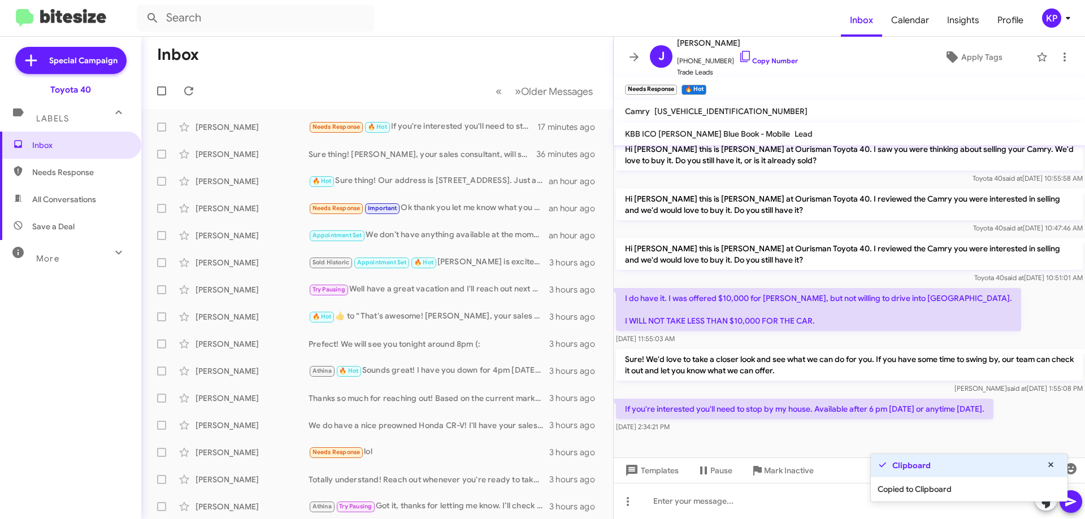  Describe the element at coordinates (80, 145) in the screenshot. I see `span: Inbox` at that location.